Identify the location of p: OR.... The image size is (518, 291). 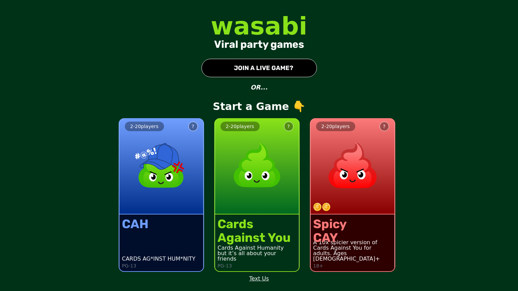
(259, 87).